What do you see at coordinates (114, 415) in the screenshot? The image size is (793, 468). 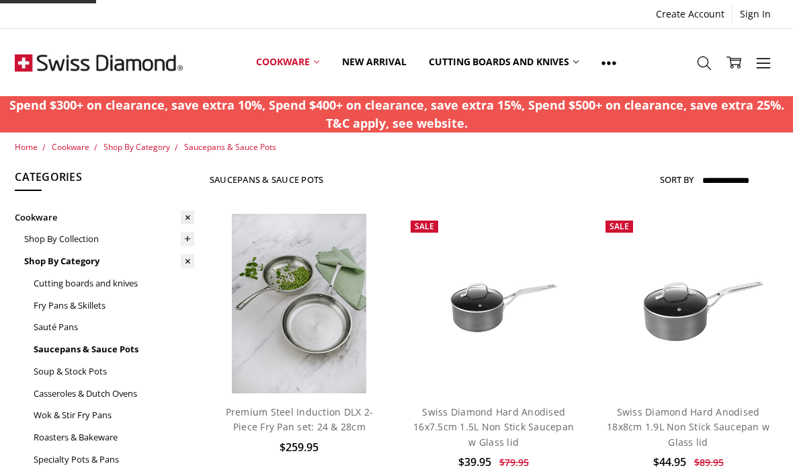 I see `a: Wok & Stir Fry Pans` at bounding box center [114, 415].